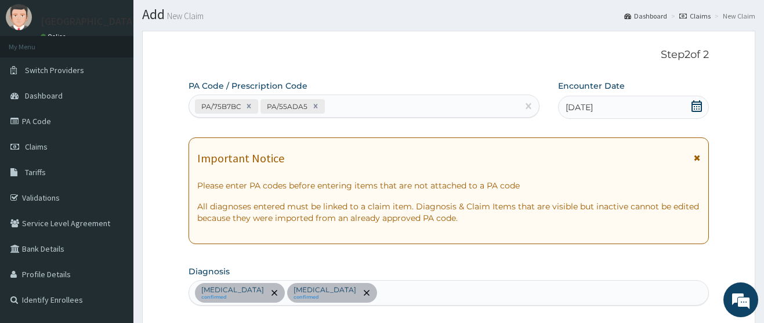 This screenshot has width=764, height=323. What do you see at coordinates (44, 96) in the screenshot?
I see `span: Dashboard` at bounding box center [44, 96].